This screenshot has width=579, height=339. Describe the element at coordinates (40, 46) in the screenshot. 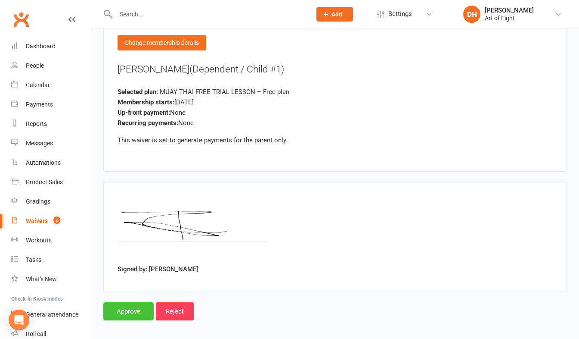

I see `div: Dashboard` at that location.